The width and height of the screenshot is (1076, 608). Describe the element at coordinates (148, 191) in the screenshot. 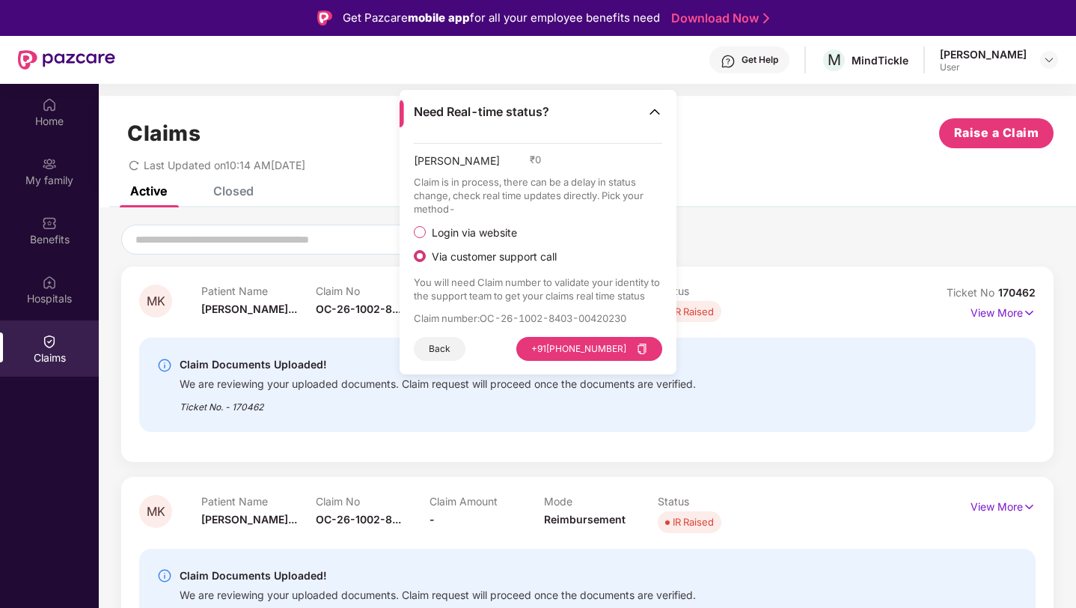

I see `div: Active` at that location.